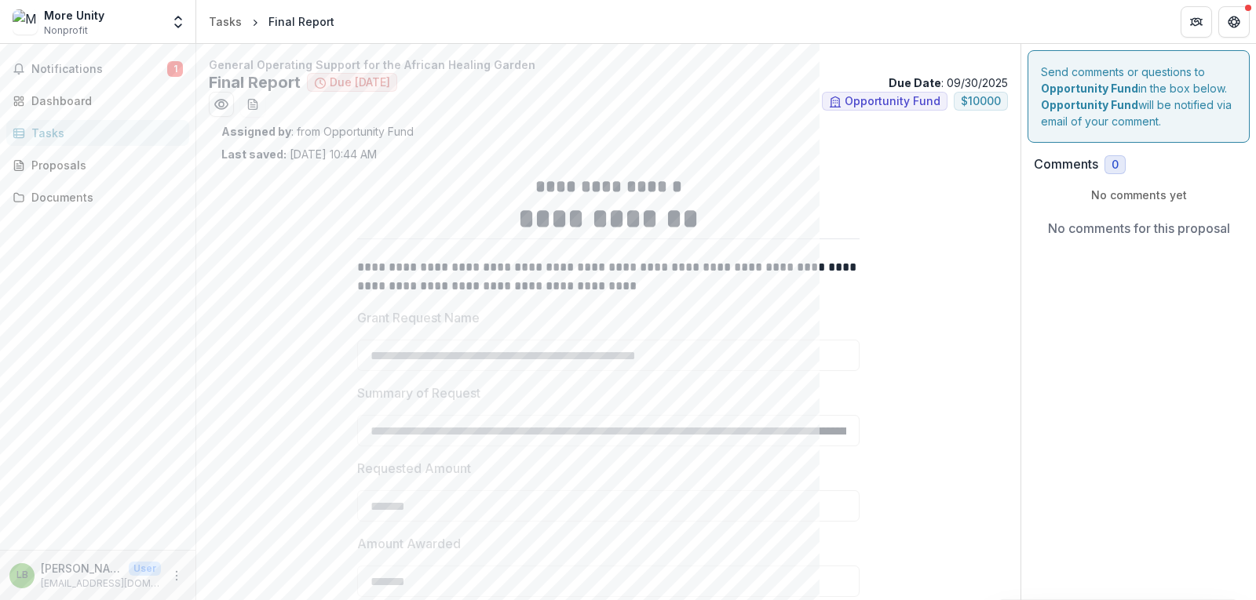 This screenshot has width=1256, height=600. What do you see at coordinates (25, 22) in the screenshot?
I see `img: More Unity` at bounding box center [25, 22].